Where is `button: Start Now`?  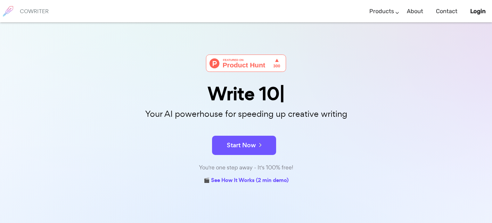 button: Start Now is located at coordinates (244, 145).